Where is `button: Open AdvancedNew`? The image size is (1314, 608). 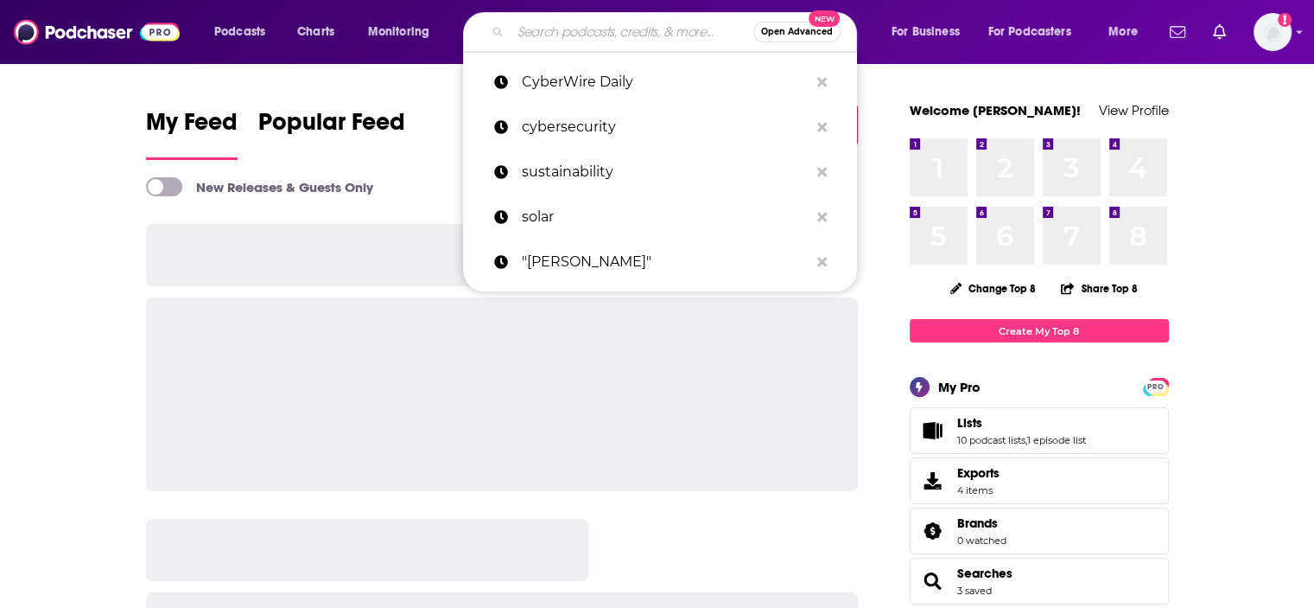 button: Open AdvancedNew is located at coordinates (797, 32).